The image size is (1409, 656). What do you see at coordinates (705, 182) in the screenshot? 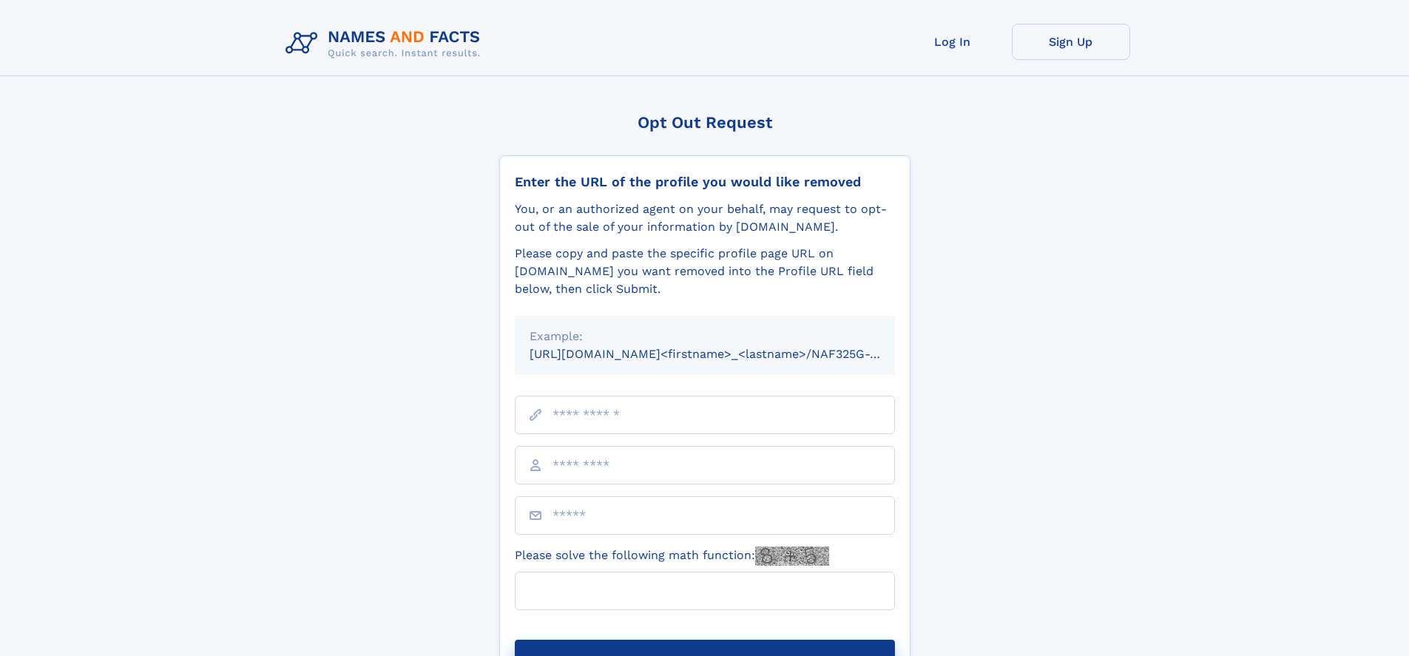
I see `div: Enter the URL of the profile you would like removed` at bounding box center [705, 182].